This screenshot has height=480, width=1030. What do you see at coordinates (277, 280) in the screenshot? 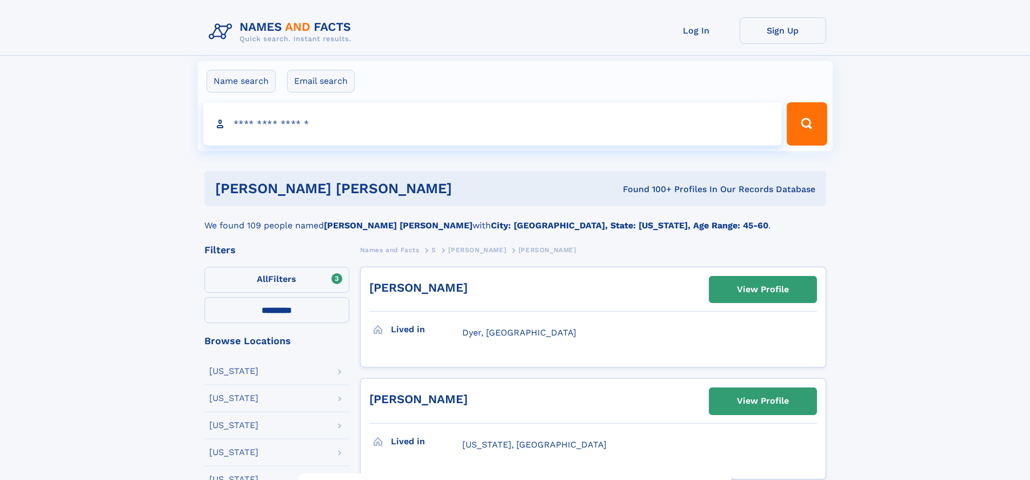
I see `label: Filters` at bounding box center [277, 280].